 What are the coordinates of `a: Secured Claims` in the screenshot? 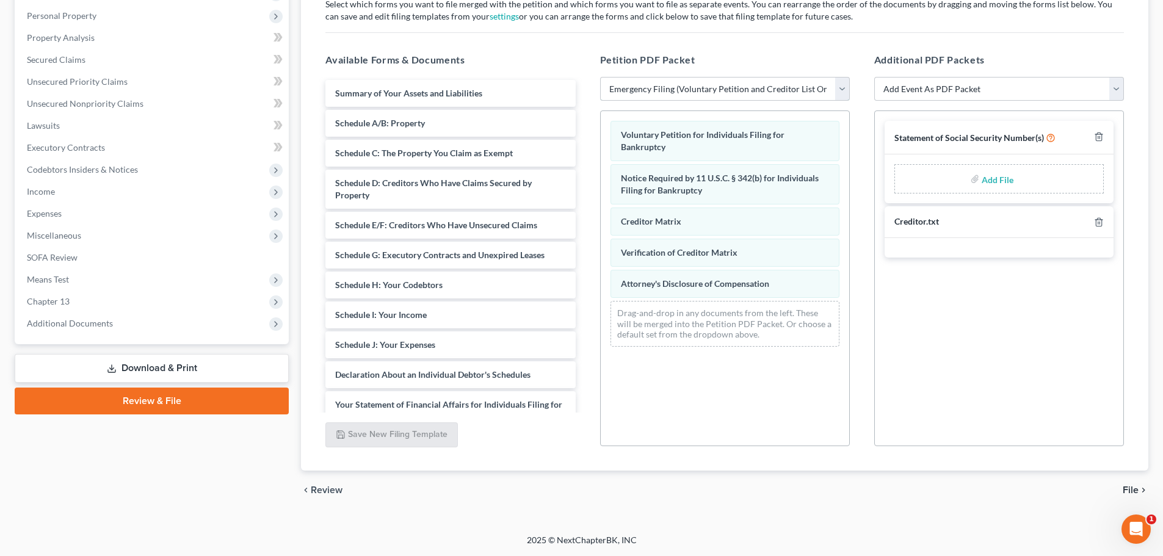 It's located at (153, 60).